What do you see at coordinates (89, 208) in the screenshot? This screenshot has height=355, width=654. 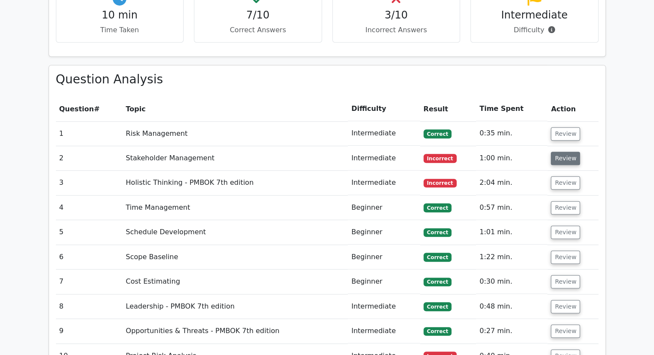 I see `td: 4` at bounding box center [89, 208].